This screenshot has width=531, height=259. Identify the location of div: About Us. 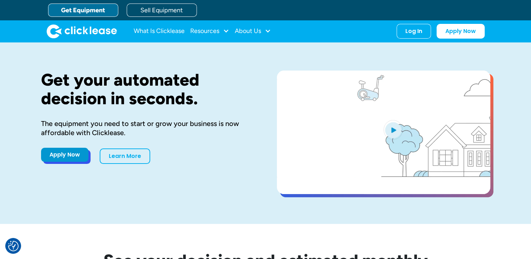
(253, 31).